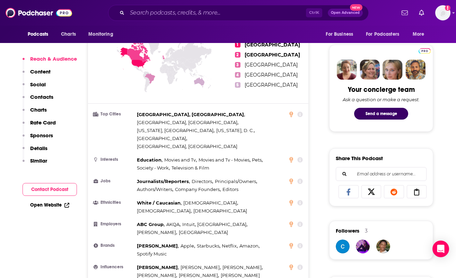  What do you see at coordinates (314, 13) in the screenshot?
I see `span: Ctrl K` at bounding box center [314, 13].